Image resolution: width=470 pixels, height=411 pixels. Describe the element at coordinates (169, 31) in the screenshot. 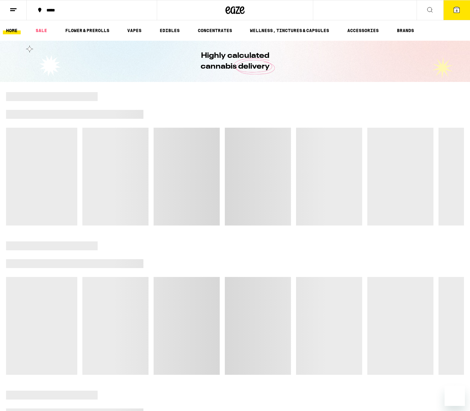

I see `a: EDIBLES` at that location.